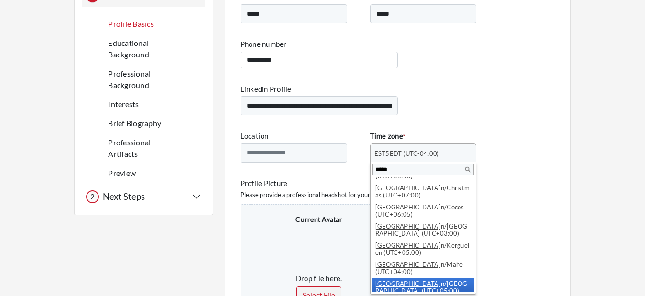  I want to click on li: n/Kerguelen (UTC+05:00), so click(423, 249).